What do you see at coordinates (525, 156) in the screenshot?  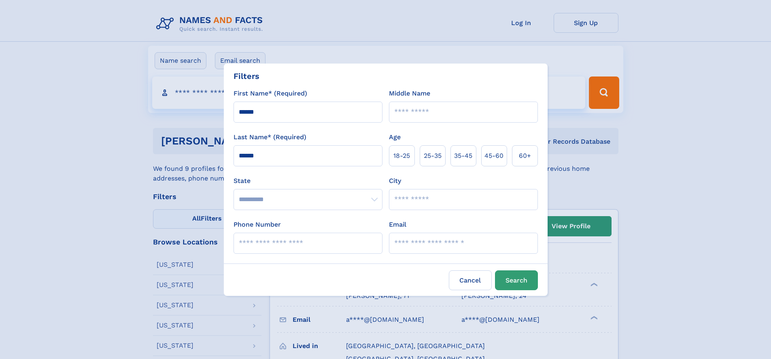 I see `span: 60+` at bounding box center [525, 156].